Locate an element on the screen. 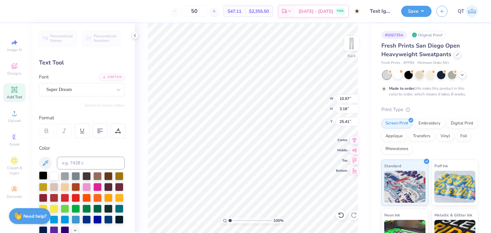 The width and height of the screenshot is (491, 233). input: e.g. 7428 c is located at coordinates (91, 163).